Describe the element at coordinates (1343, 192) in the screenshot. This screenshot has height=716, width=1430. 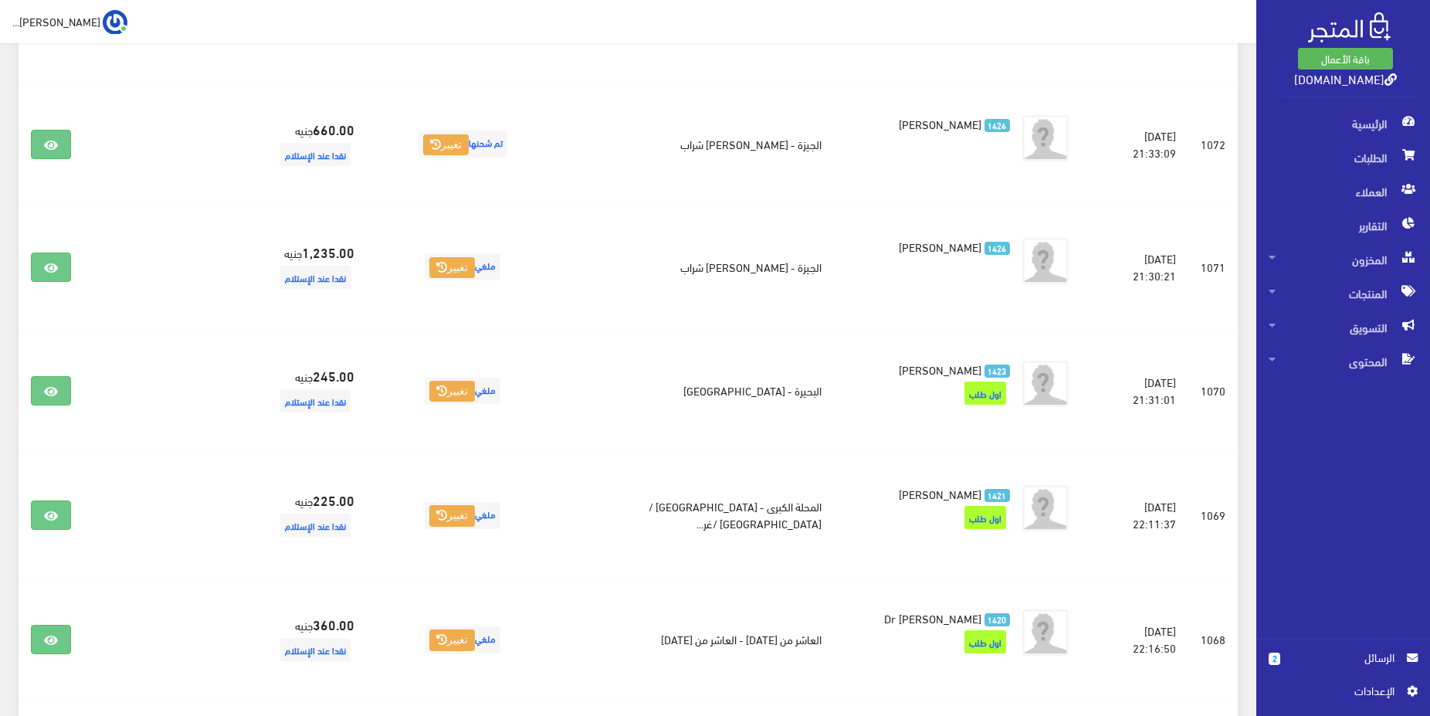
I see `span: العملاء` at that location.